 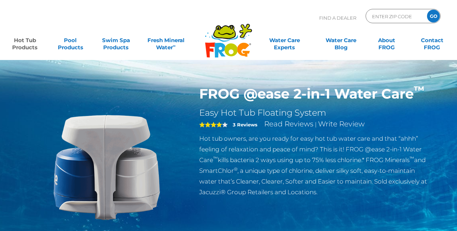 I want to click on a: Fresh MineralWater∞, so click(x=166, y=40).